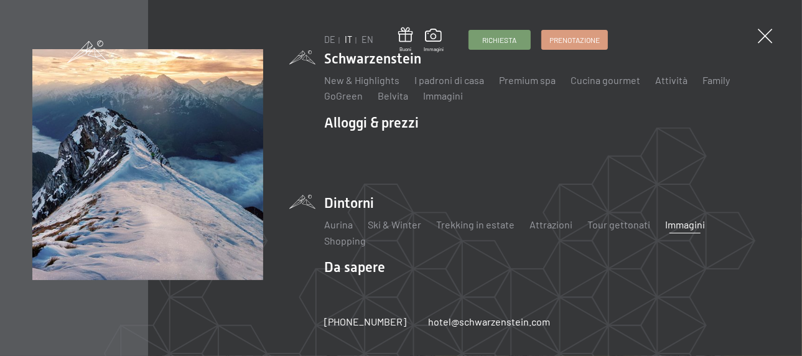 The height and width of the screenshot is (356, 802). Describe the element at coordinates (405, 49) in the screenshot. I see `span: Buoni` at that location.